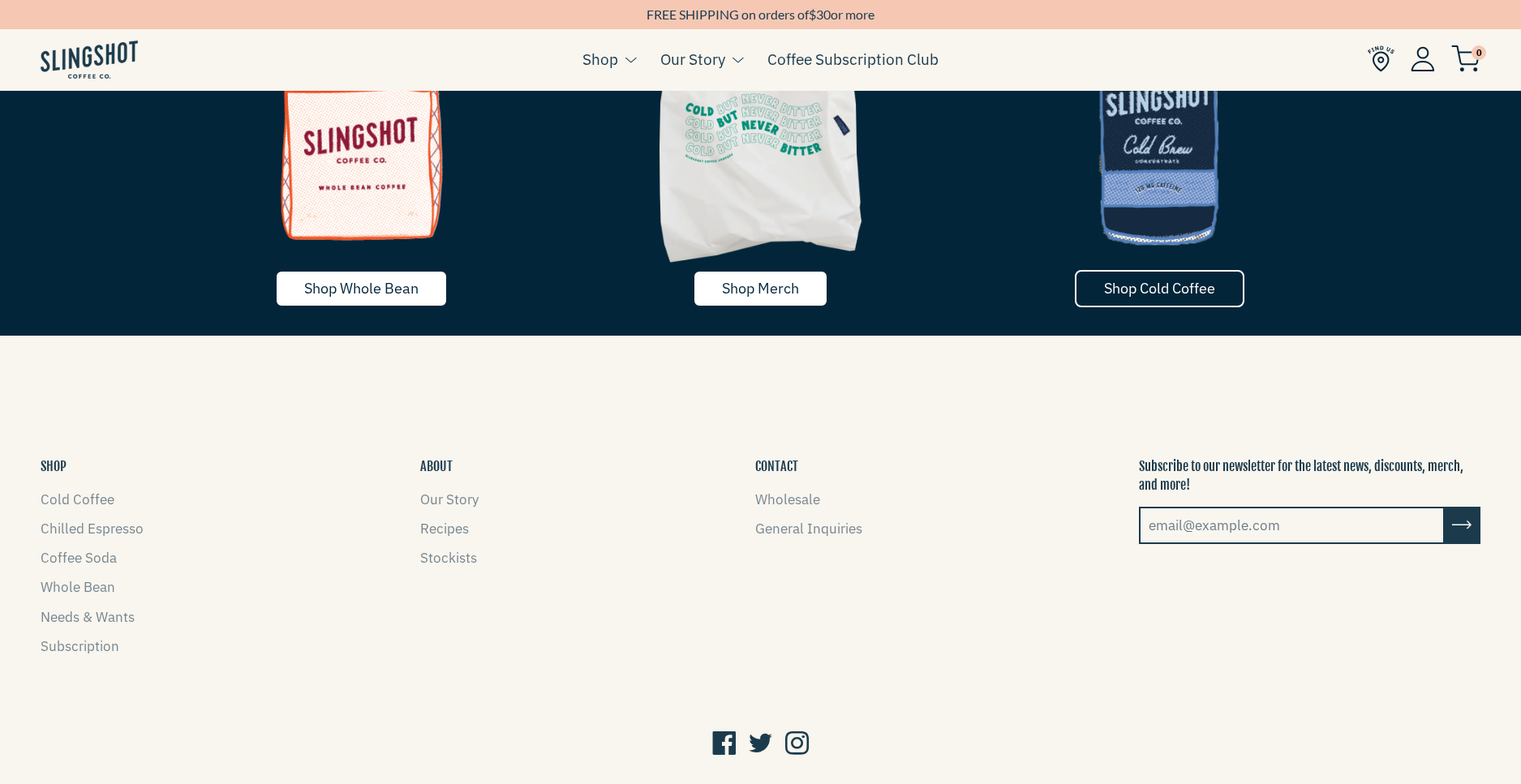 The height and width of the screenshot is (784, 1521). Describe the element at coordinates (92, 529) in the screenshot. I see `a: Chilled Espresso` at that location.